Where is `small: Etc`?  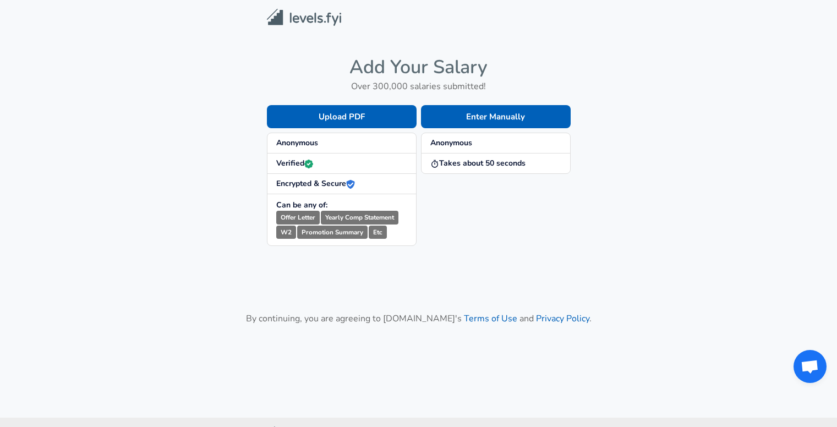
small: Etc is located at coordinates (377, 232).